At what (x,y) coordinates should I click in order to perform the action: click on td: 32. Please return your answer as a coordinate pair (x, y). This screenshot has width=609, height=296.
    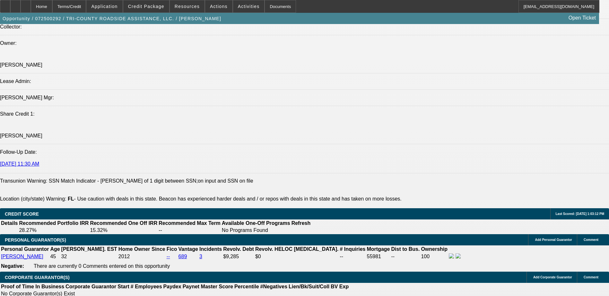
    Looking at the image, I should click on (89, 257).